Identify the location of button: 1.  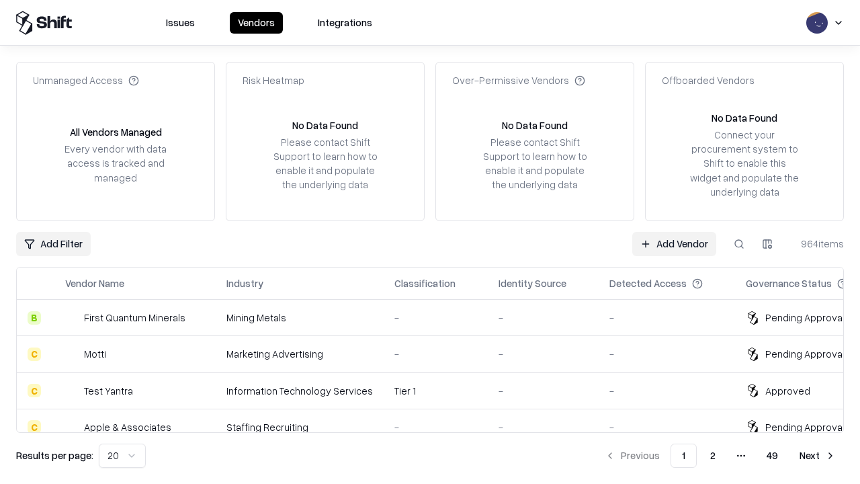
(683, 455).